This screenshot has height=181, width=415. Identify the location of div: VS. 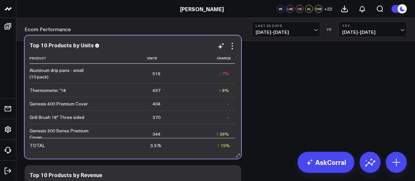
(329, 29).